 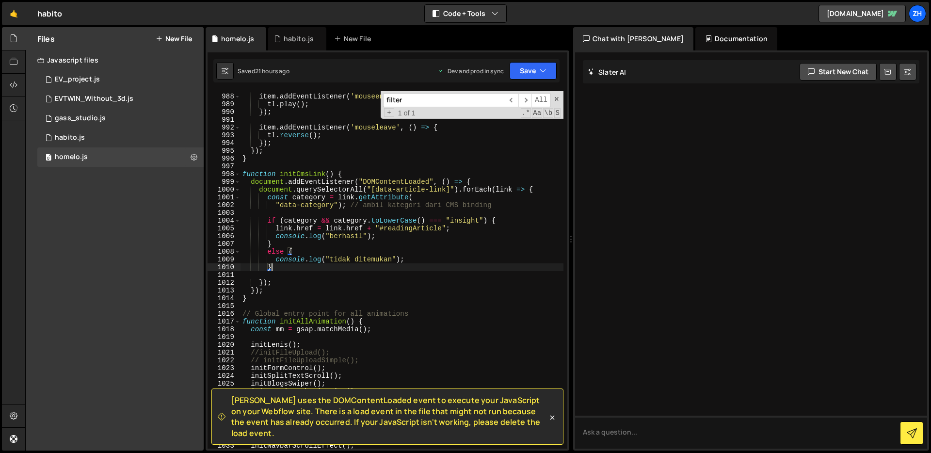 What do you see at coordinates (541, 100) in the screenshot?
I see `span: Alt-Enter` at bounding box center [541, 100].